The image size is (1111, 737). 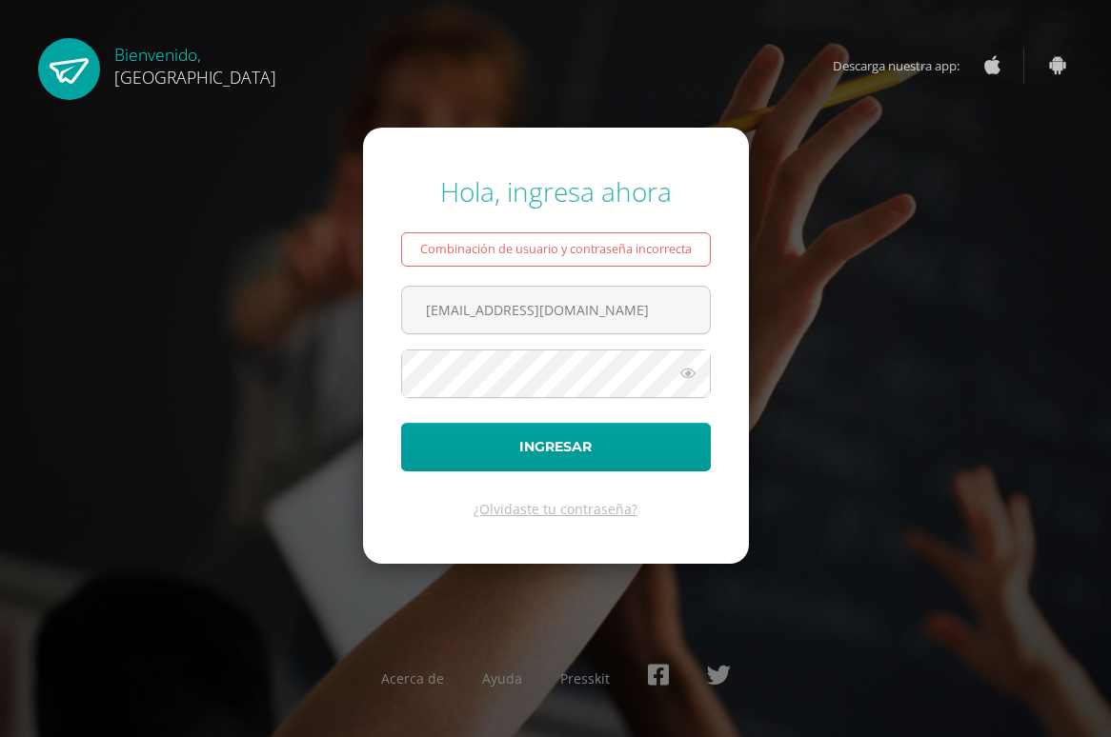 What do you see at coordinates (412, 678) in the screenshot?
I see `a: Acerca de` at bounding box center [412, 678].